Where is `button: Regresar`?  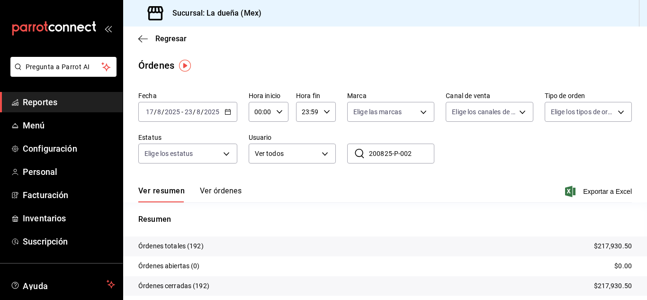
button: Regresar is located at coordinates (162, 38).